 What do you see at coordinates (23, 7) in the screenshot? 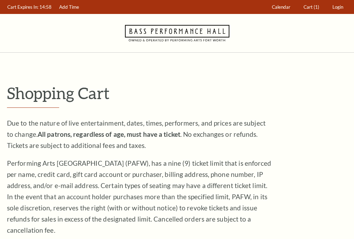
I see `span: Cart Expires In:` at bounding box center [23, 7].